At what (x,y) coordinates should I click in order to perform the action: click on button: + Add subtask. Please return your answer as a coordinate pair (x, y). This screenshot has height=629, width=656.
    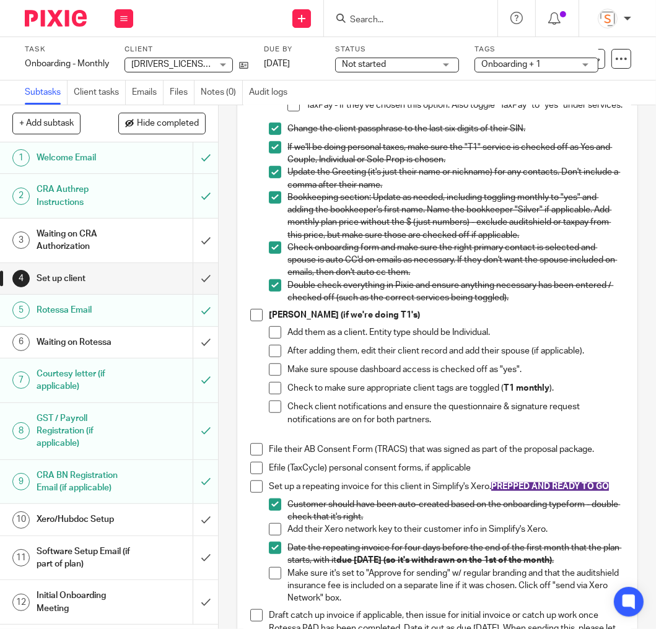
    Looking at the image, I should click on (46, 123).